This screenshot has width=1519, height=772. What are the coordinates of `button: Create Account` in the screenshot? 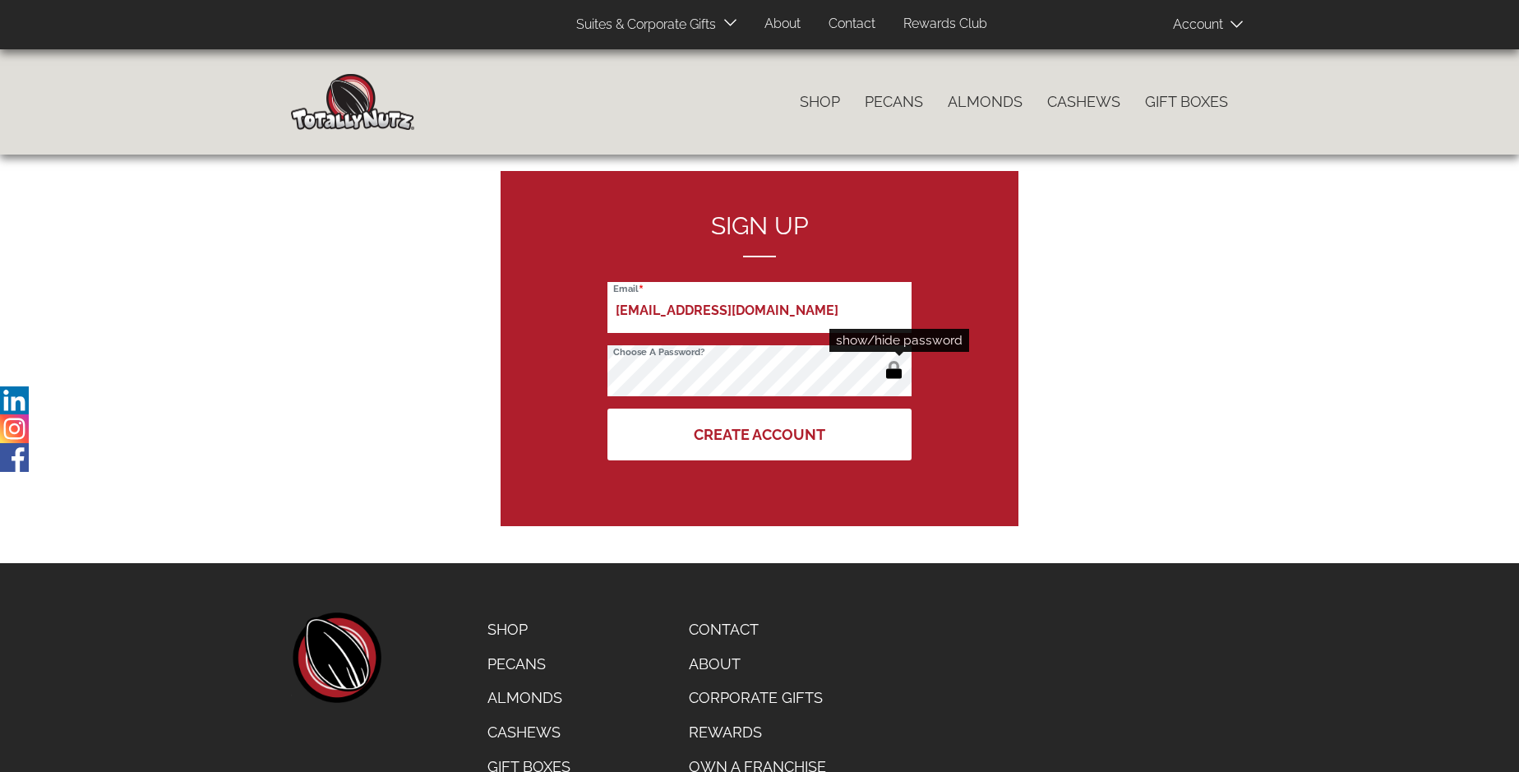 It's located at (759, 434).